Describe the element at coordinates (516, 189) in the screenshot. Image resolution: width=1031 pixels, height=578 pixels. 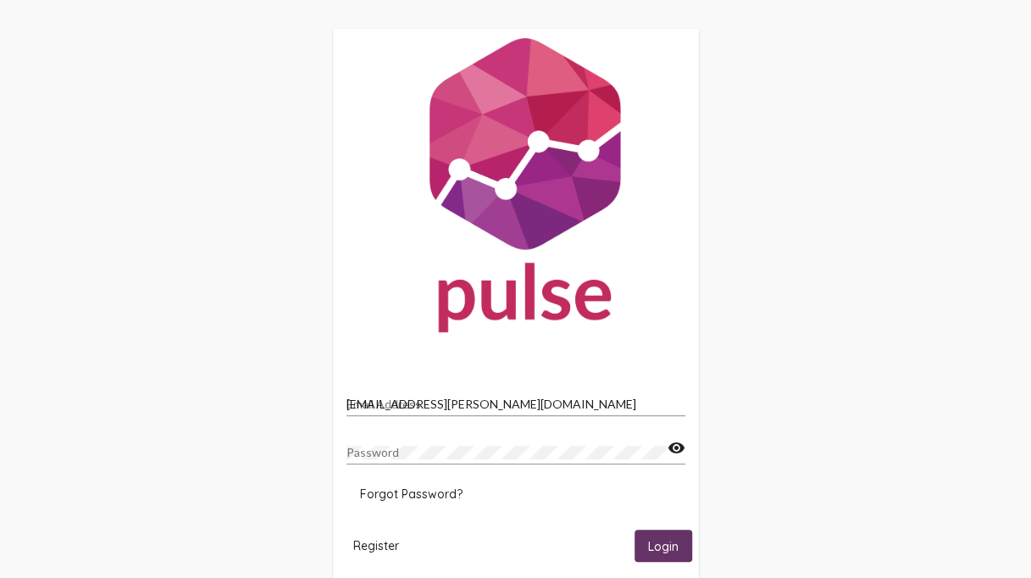
I see `img: Pulse For Good Logo` at that location.